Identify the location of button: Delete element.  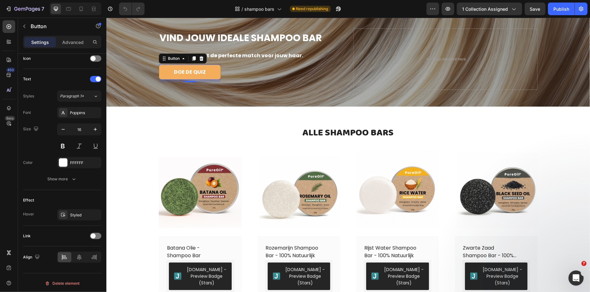
(62, 283).